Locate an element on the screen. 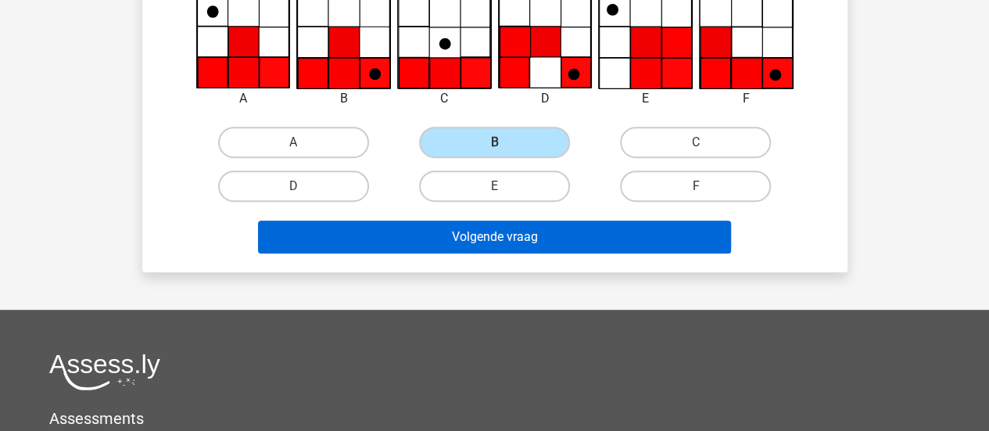 This screenshot has height=431, width=989. label: B is located at coordinates (494, 142).